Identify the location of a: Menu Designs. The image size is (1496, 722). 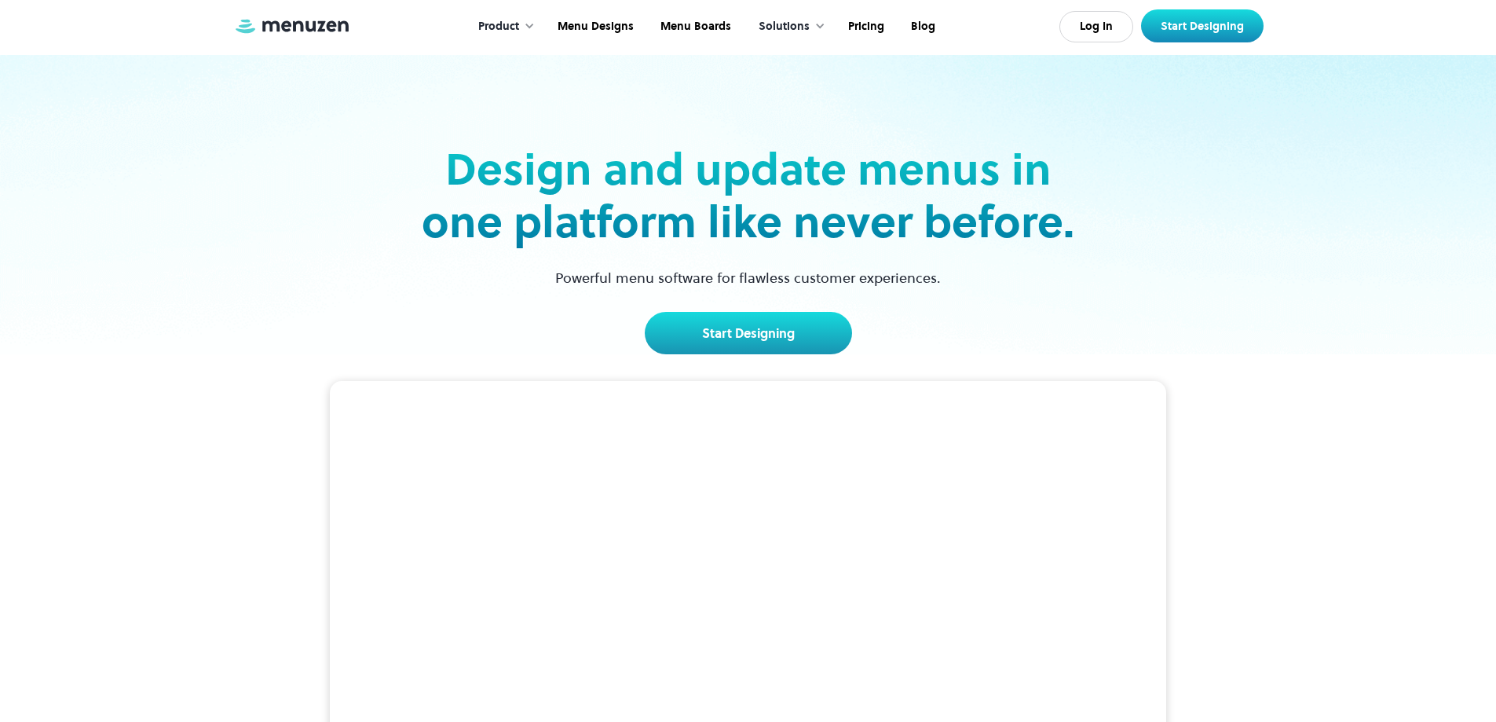
(594, 27).